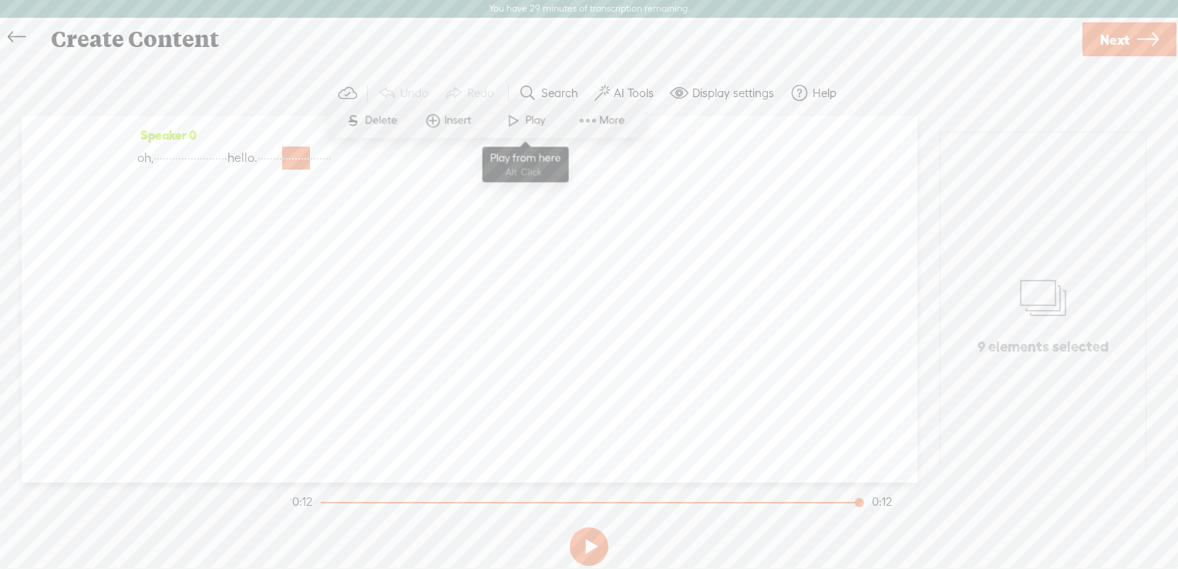 The height and width of the screenshot is (569, 1178). What do you see at coordinates (145, 158) in the screenshot?
I see `span: oh,` at bounding box center [145, 158].